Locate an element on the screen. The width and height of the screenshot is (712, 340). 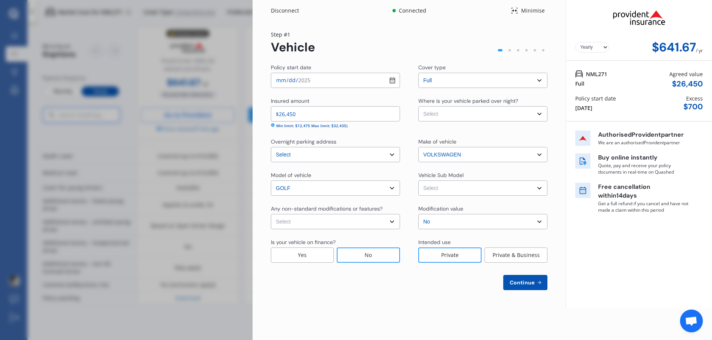
div: No is located at coordinates (368, 255).